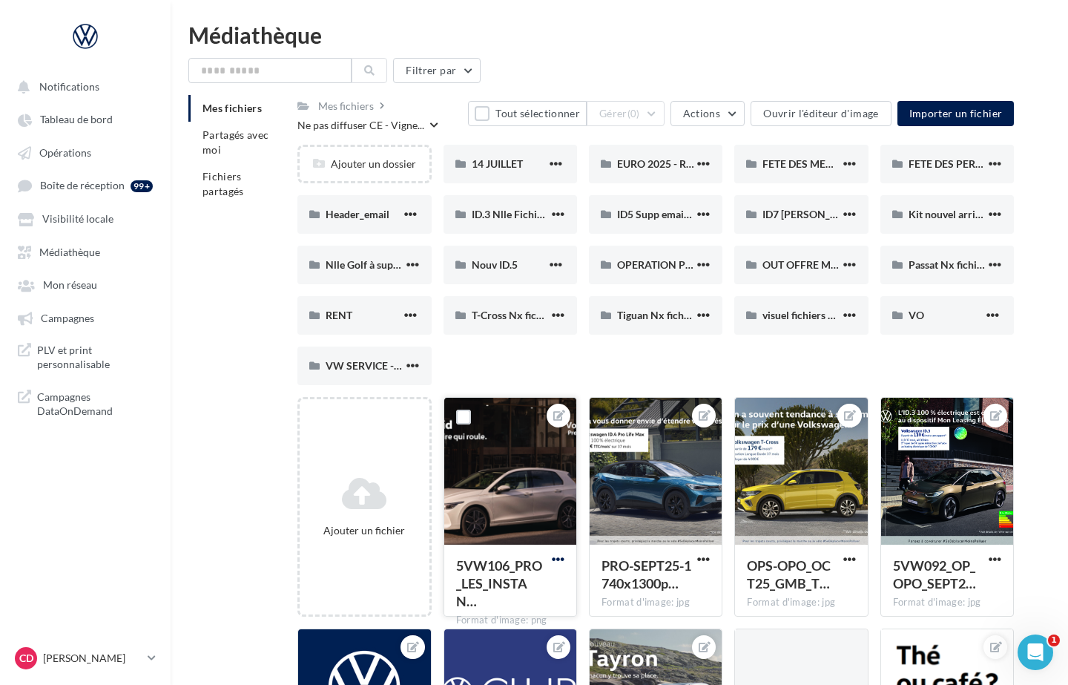 The image size is (1068, 685). I want to click on span: PRO-SEPT25-1740x1300px_GMB-ID4, so click(646, 574).